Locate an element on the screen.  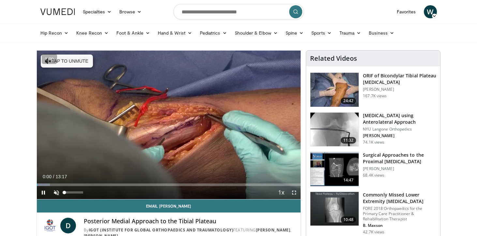
h4: Related Videos is located at coordinates (334, 58).